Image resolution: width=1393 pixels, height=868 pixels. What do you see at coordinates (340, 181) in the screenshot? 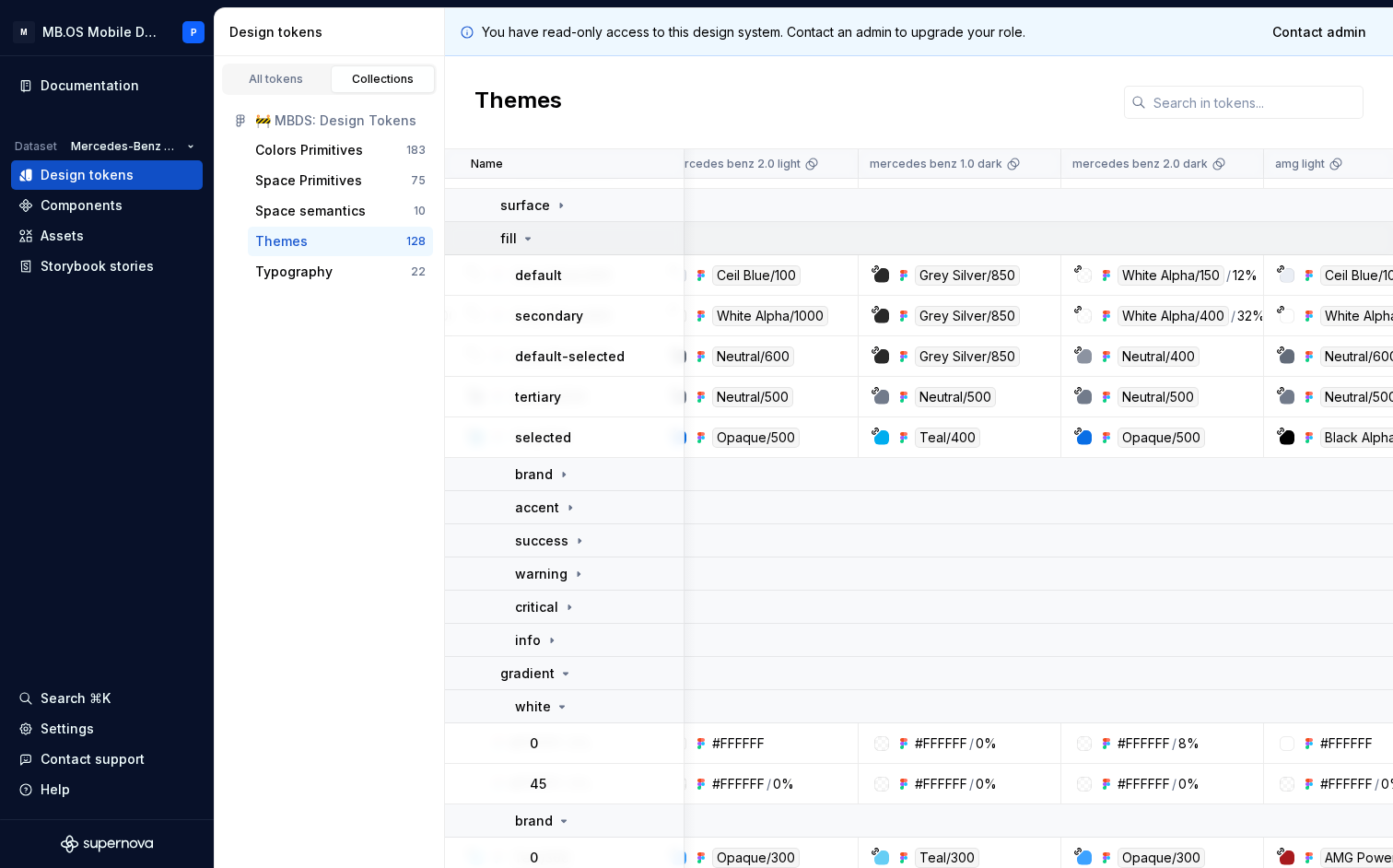
I see `a: Space Primitives75` at bounding box center [340, 181].